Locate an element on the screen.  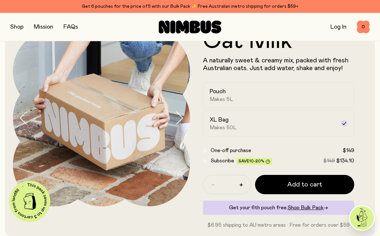
a: Mission is located at coordinates (43, 27).